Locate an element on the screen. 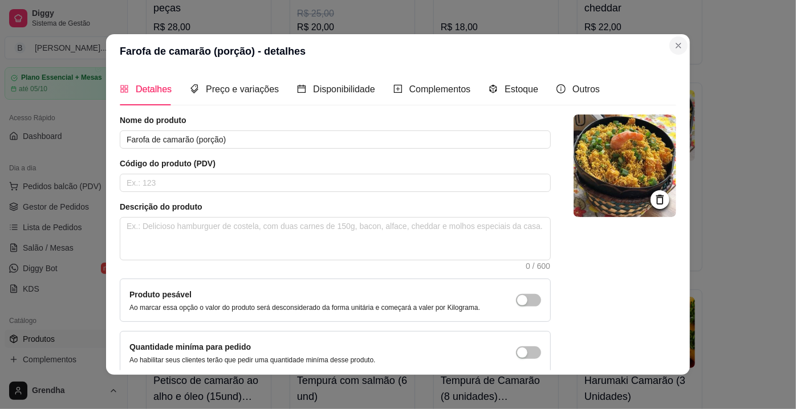 This screenshot has width=796, height=409. article: Código do produto (PDV) is located at coordinates (335, 164).